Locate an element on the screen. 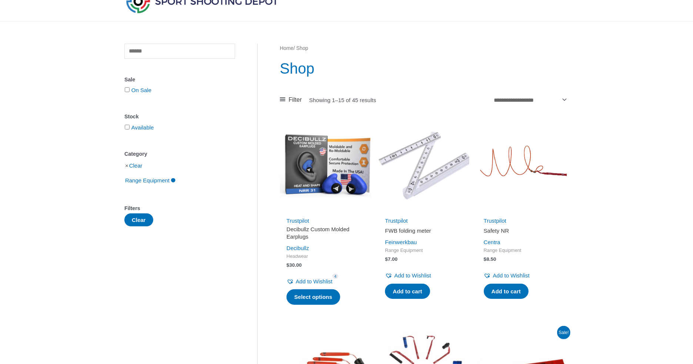  img: FWB folding meter is located at coordinates (424, 165).